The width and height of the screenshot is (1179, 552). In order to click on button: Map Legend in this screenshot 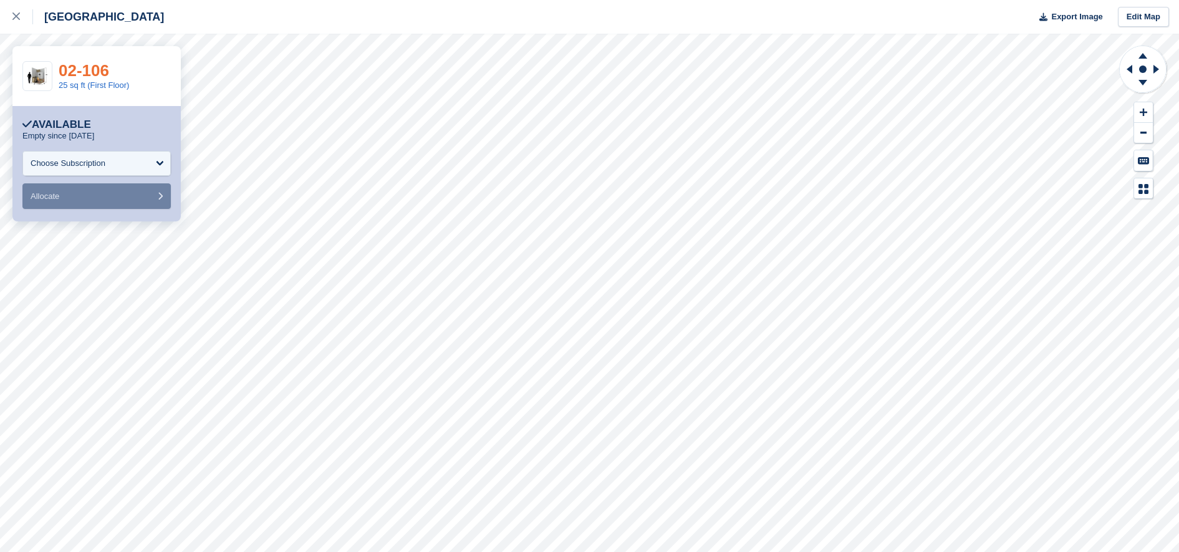, I will do `click(1144, 188)`.